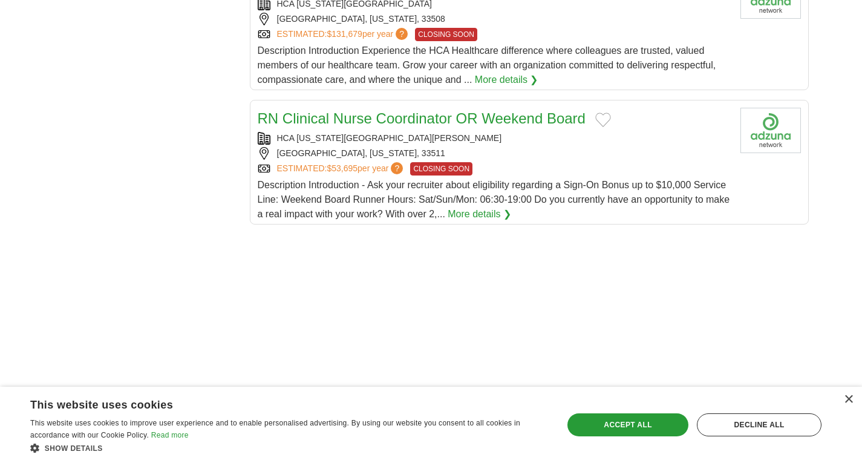 This screenshot has width=862, height=463. What do you see at coordinates (759, 424) in the screenshot?
I see `div: Decline all` at bounding box center [759, 424].